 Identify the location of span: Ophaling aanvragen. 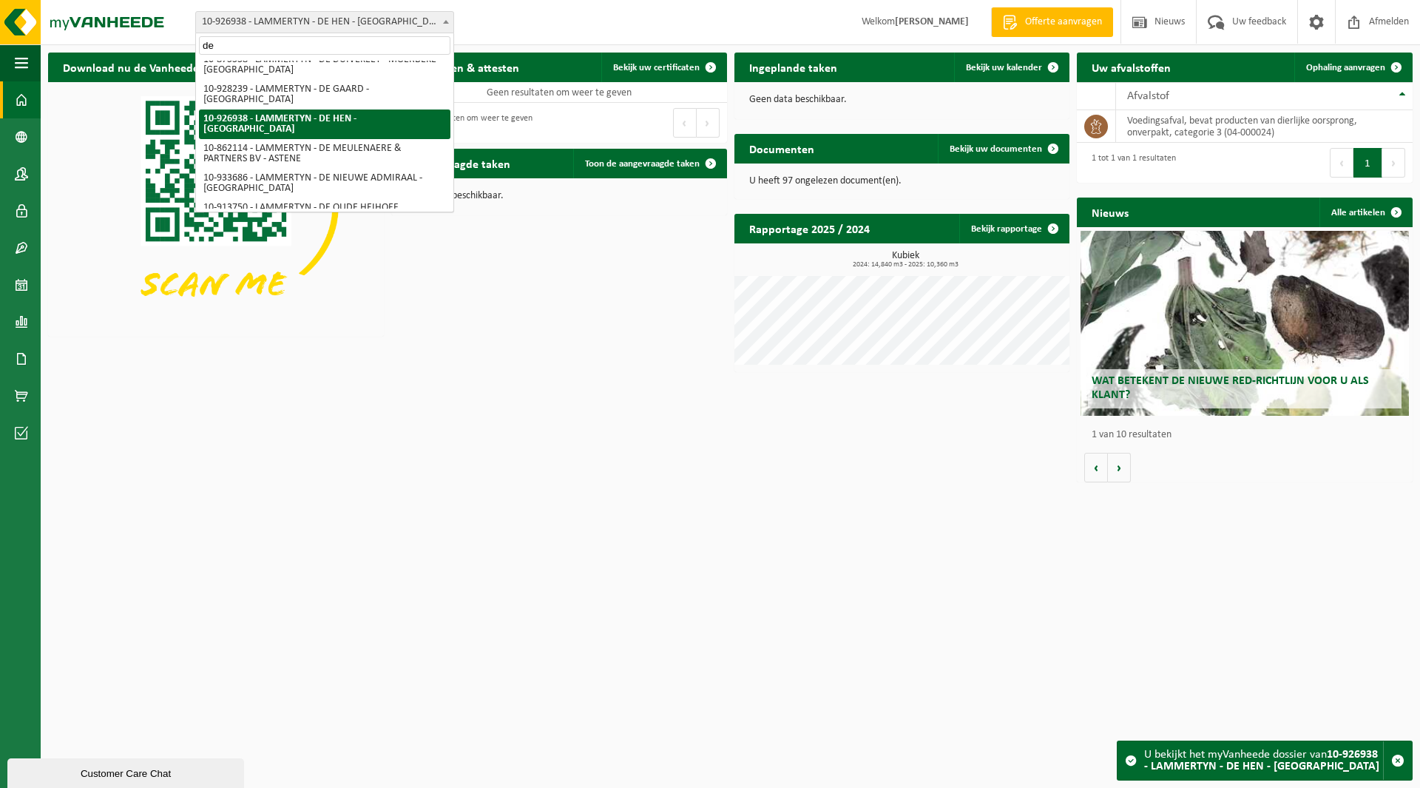
(1345, 67).